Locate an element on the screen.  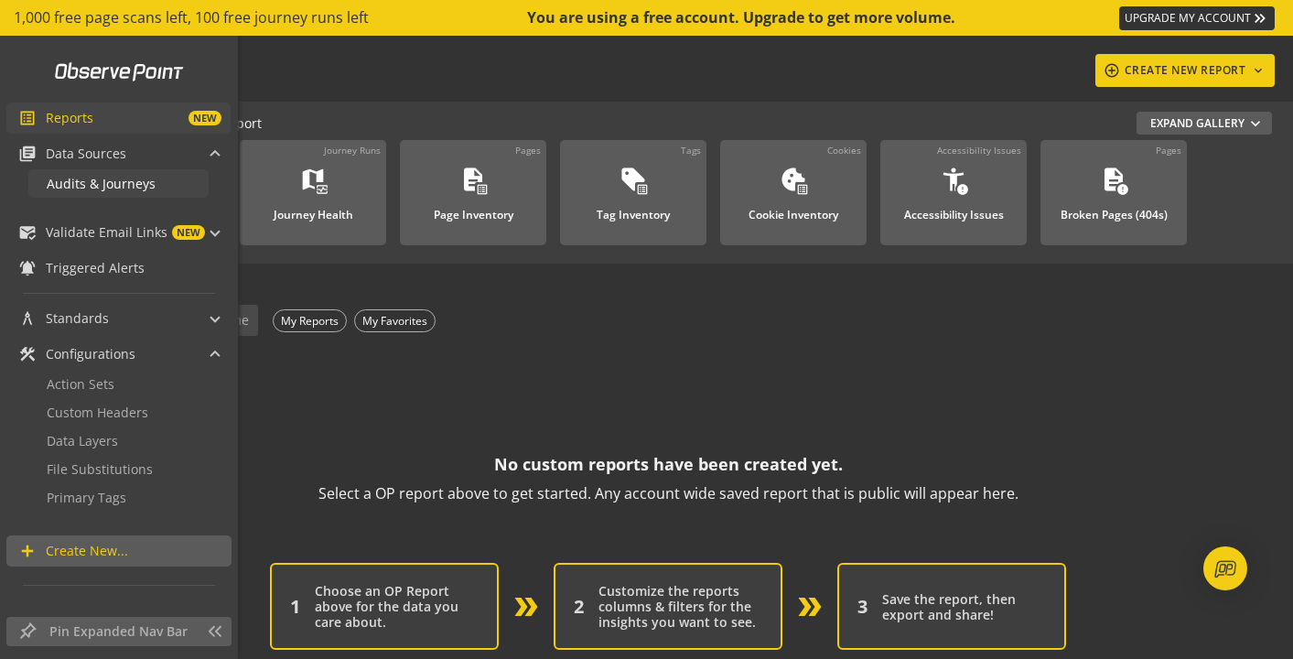
a: TagsTag Inventory is located at coordinates (633, 192).